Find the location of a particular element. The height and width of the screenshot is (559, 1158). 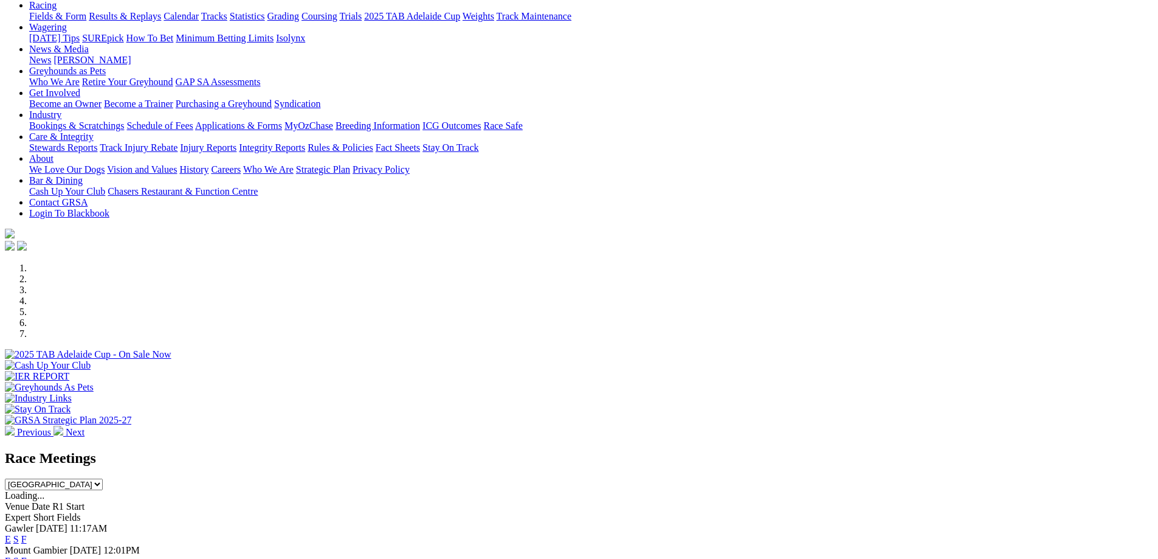

a: Integrity Reports is located at coordinates (272, 147).